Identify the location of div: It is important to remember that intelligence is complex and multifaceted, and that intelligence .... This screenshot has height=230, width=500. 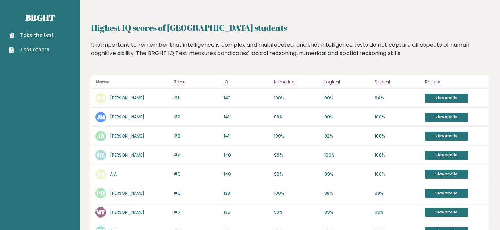
(290, 54).